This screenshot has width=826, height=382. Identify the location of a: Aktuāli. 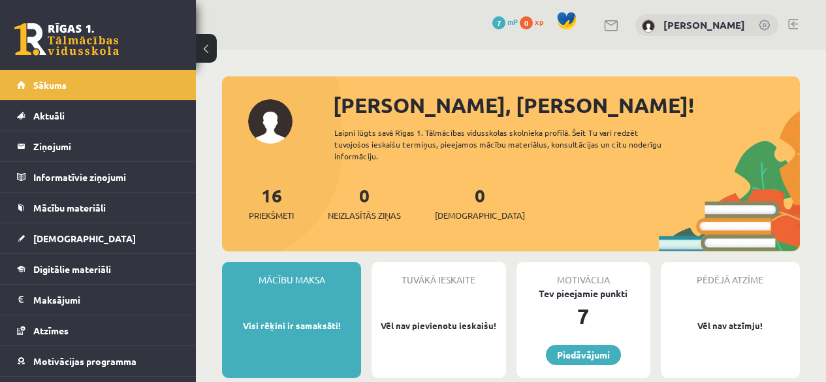
(98, 116).